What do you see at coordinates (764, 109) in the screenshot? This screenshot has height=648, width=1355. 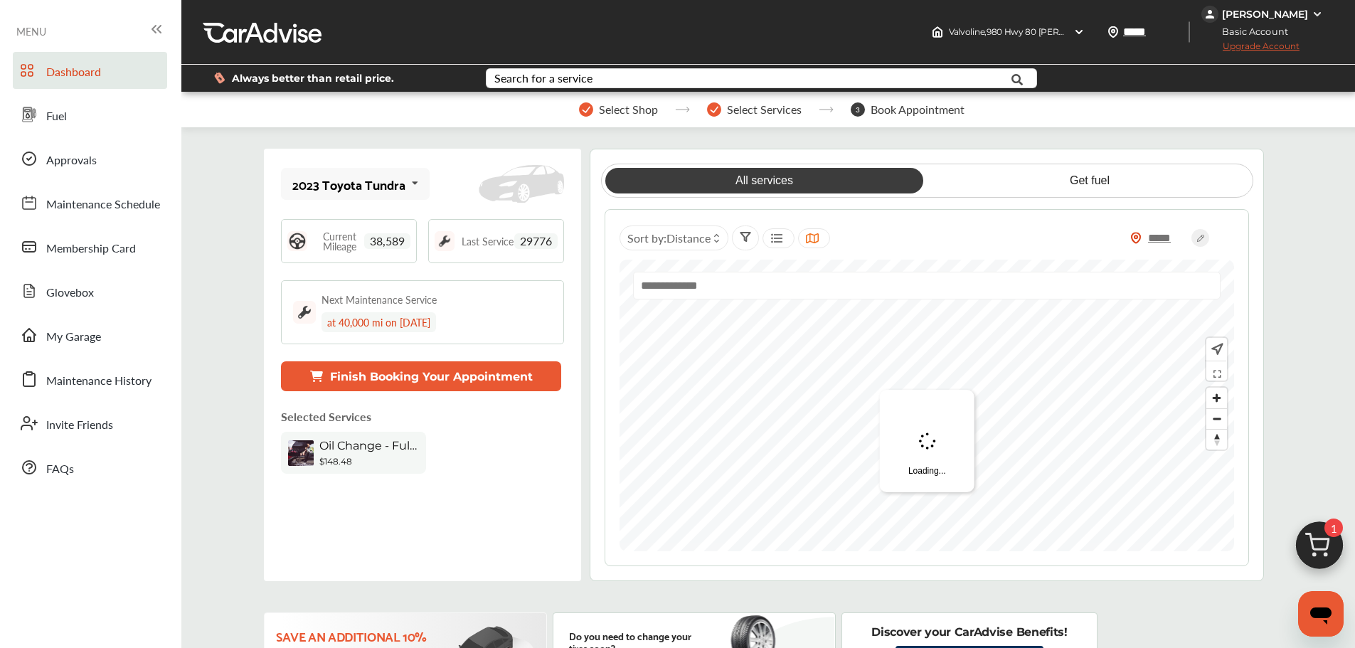 I see `span: Select Services` at bounding box center [764, 109].